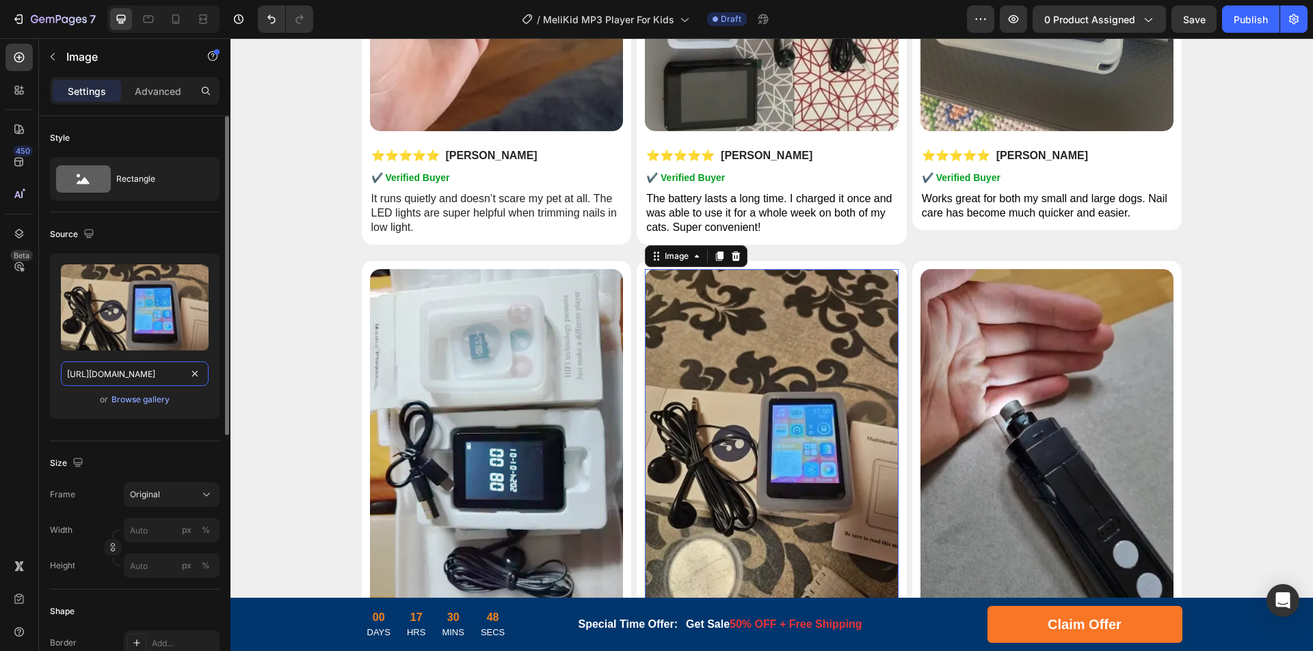 This screenshot has width=1313, height=651. I want to click on p: SECS, so click(262, 595).